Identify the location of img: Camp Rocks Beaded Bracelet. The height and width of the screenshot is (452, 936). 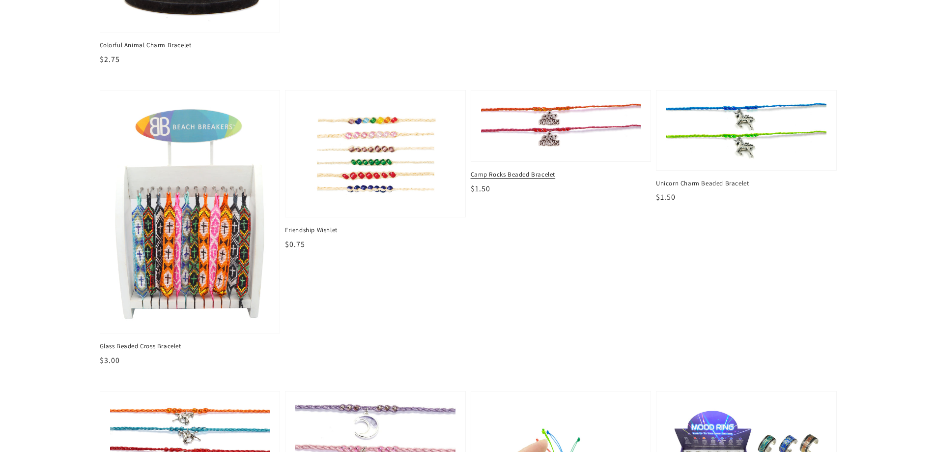
(561, 126).